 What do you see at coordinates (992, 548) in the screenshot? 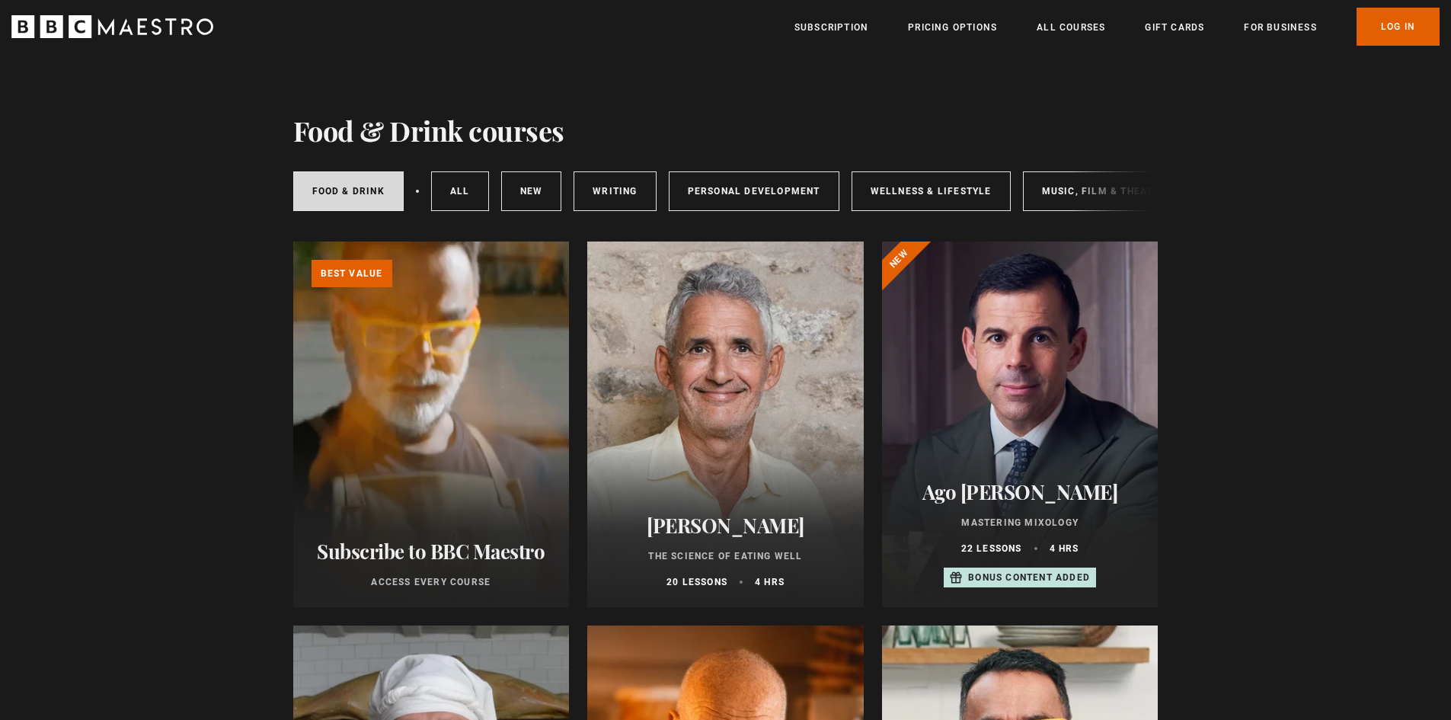
I see `p: 22 lessons` at bounding box center [992, 548].